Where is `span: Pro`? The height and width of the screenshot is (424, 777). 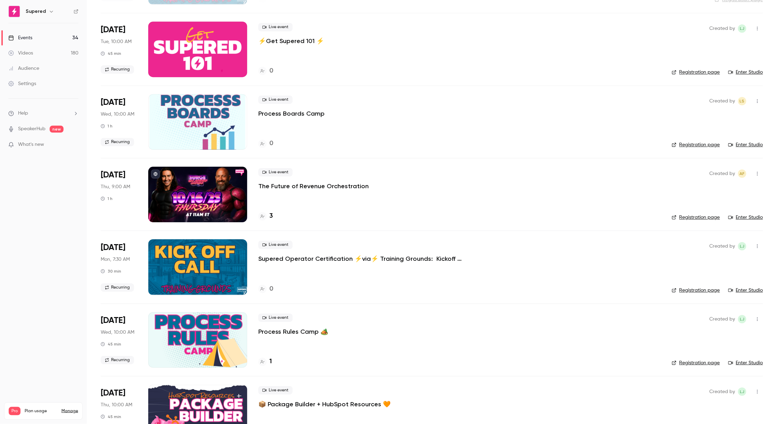
span: Pro is located at coordinates (15, 411).